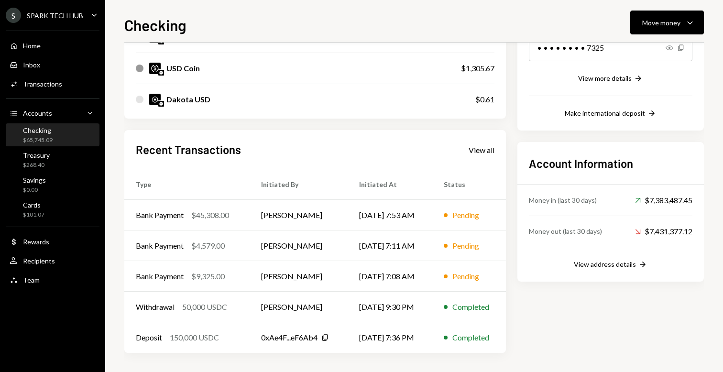 Image resolution: width=723 pixels, height=372 pixels. Describe the element at coordinates (155, 25) in the screenshot. I see `h1: Checking` at that location.